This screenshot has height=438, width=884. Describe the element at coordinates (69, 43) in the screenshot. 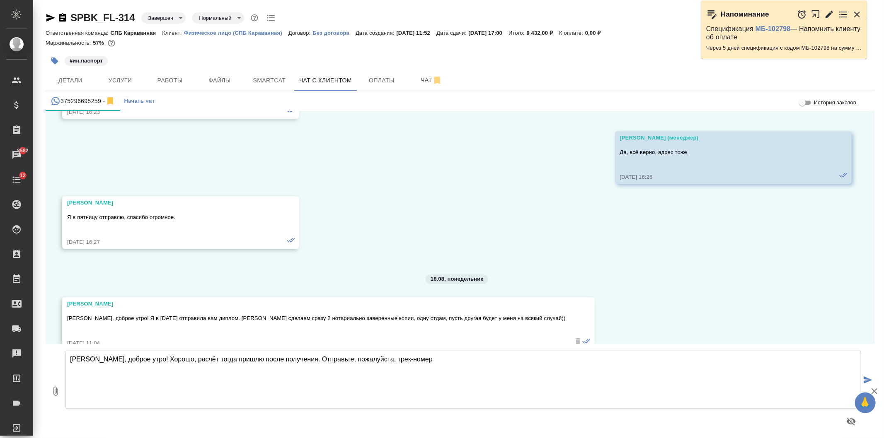

I see `p: Маржинальность:` at that location.